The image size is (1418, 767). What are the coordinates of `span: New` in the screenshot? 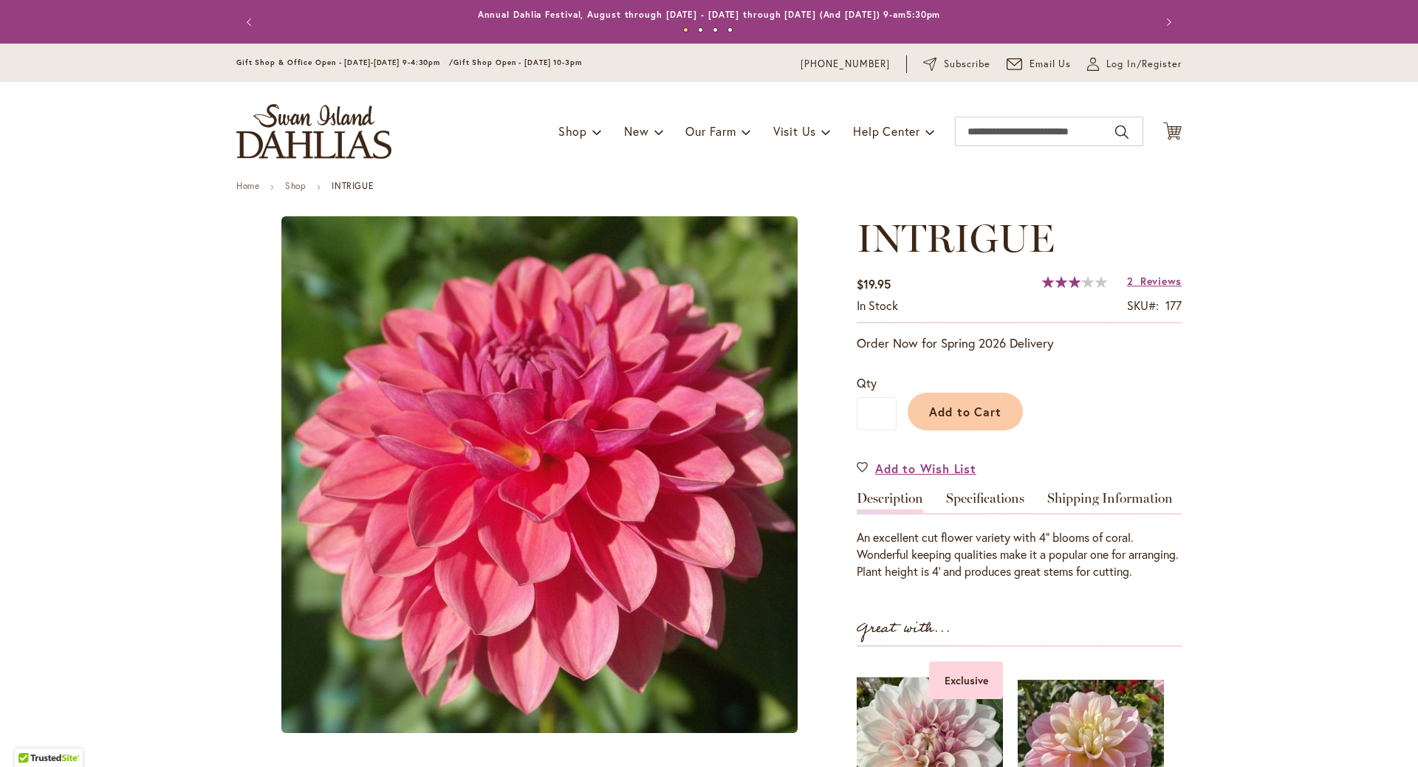 It's located at (636, 131).